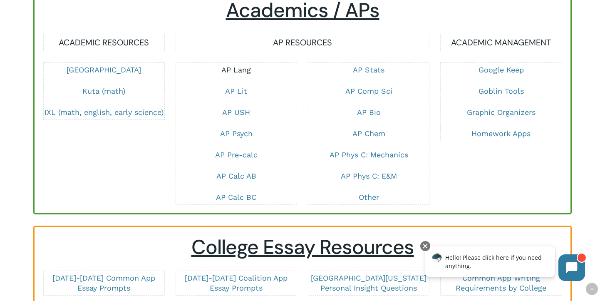 Image resolution: width=605 pixels, height=301 pixels. Describe the element at coordinates (236, 176) in the screenshot. I see `a: AP Calc AB` at that location.